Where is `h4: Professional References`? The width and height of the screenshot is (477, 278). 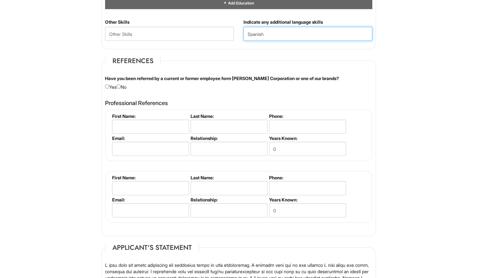 h4: Professional References is located at coordinates (239, 103).